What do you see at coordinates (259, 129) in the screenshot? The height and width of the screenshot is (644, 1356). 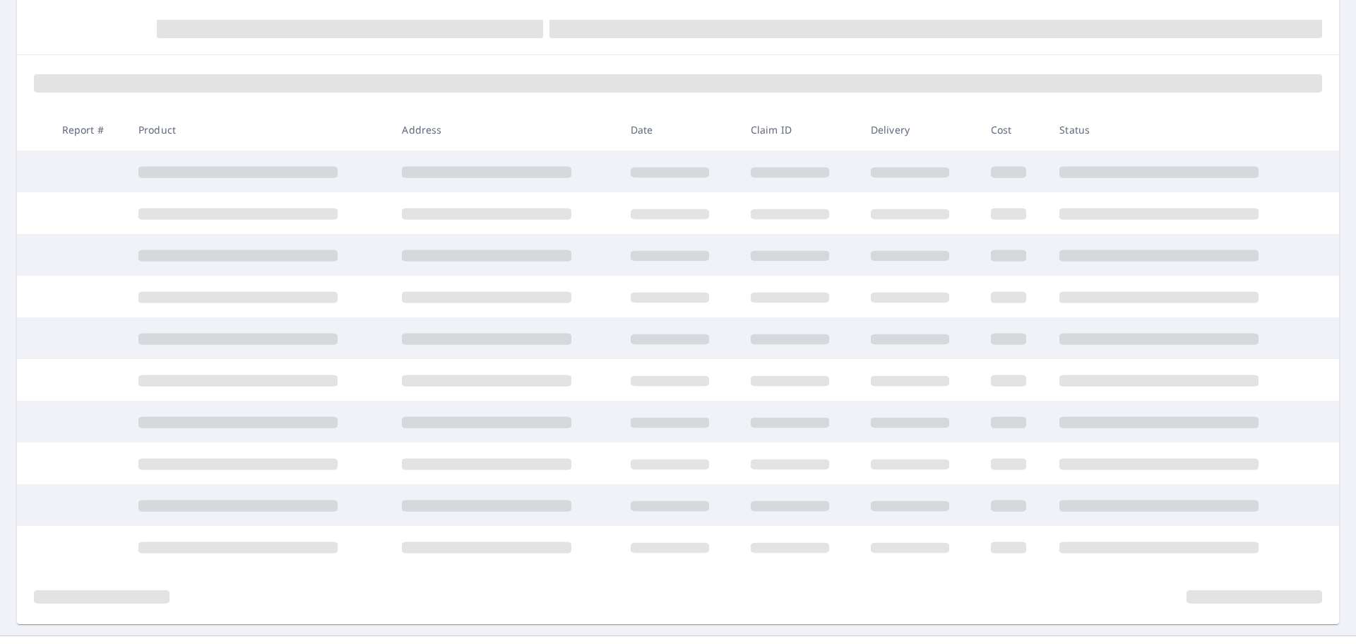 I see `th: Product` at bounding box center [259, 129].